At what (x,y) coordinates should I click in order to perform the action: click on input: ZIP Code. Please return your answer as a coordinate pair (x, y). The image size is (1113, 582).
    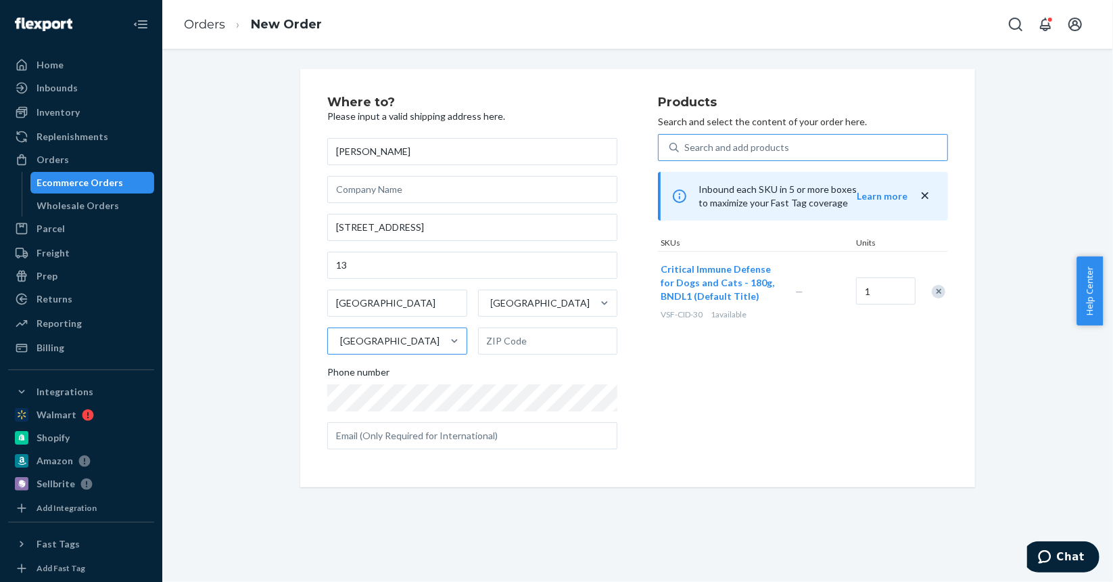
    Looking at the image, I should click on (548, 341).